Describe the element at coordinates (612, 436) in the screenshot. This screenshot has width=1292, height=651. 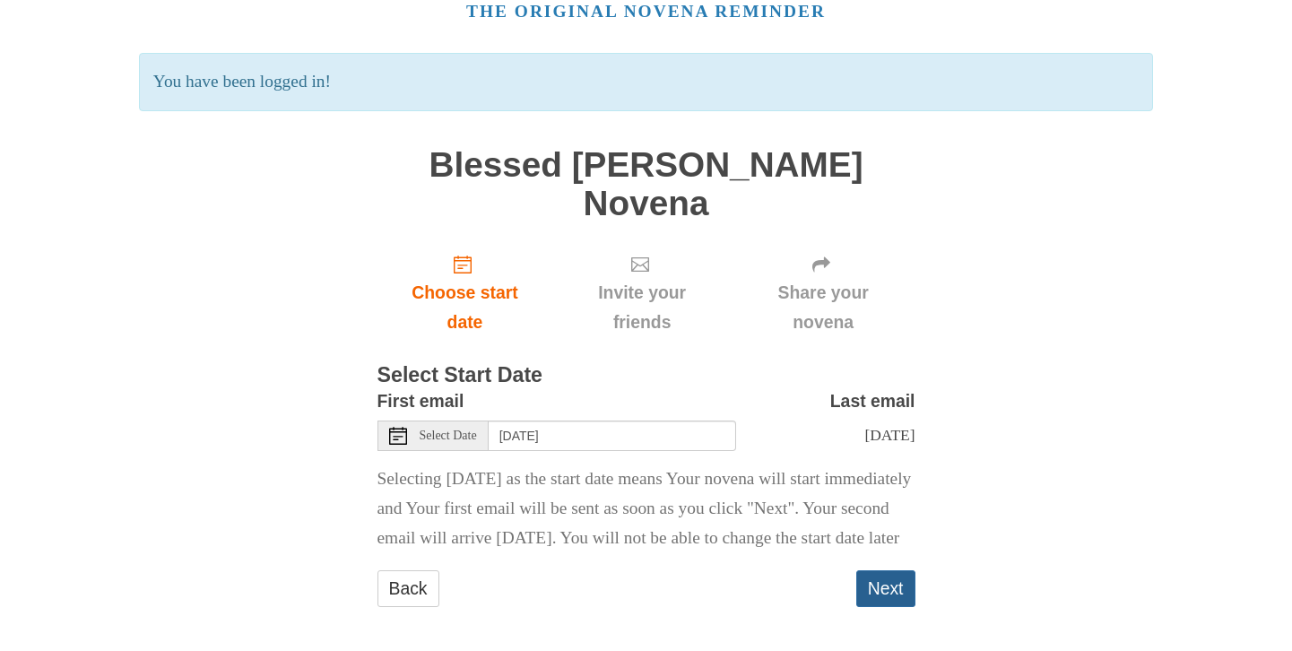
I see `input: Use the arrow keys to pick a date` at that location.